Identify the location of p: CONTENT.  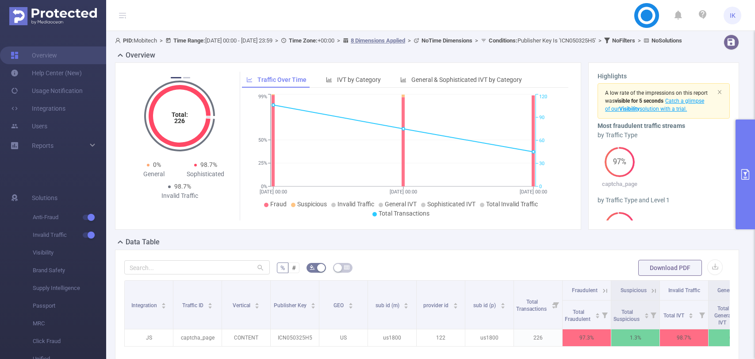
(246, 337).